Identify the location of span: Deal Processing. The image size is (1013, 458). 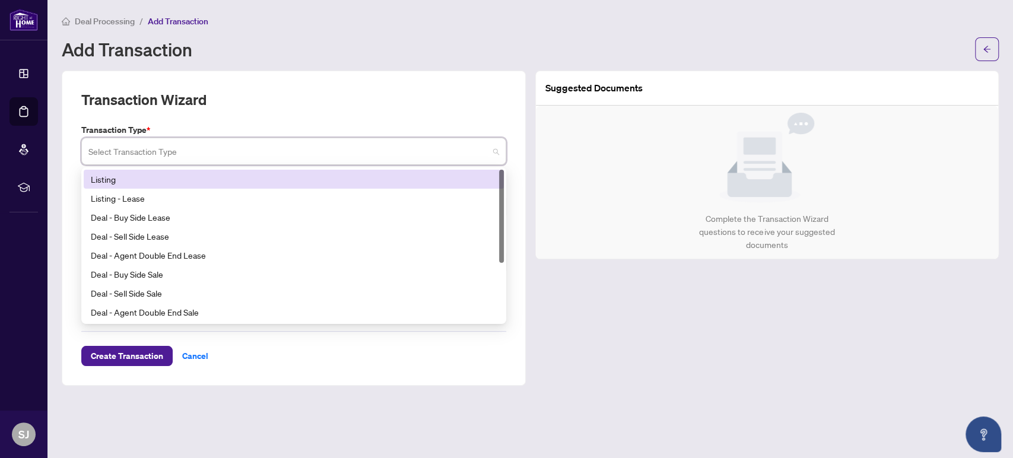
(104, 21).